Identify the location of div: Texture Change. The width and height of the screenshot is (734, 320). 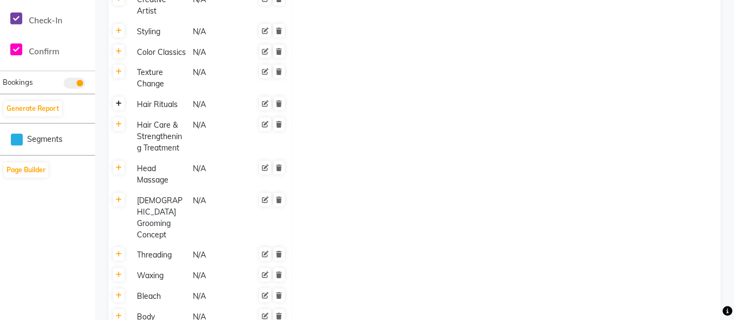
(160, 78).